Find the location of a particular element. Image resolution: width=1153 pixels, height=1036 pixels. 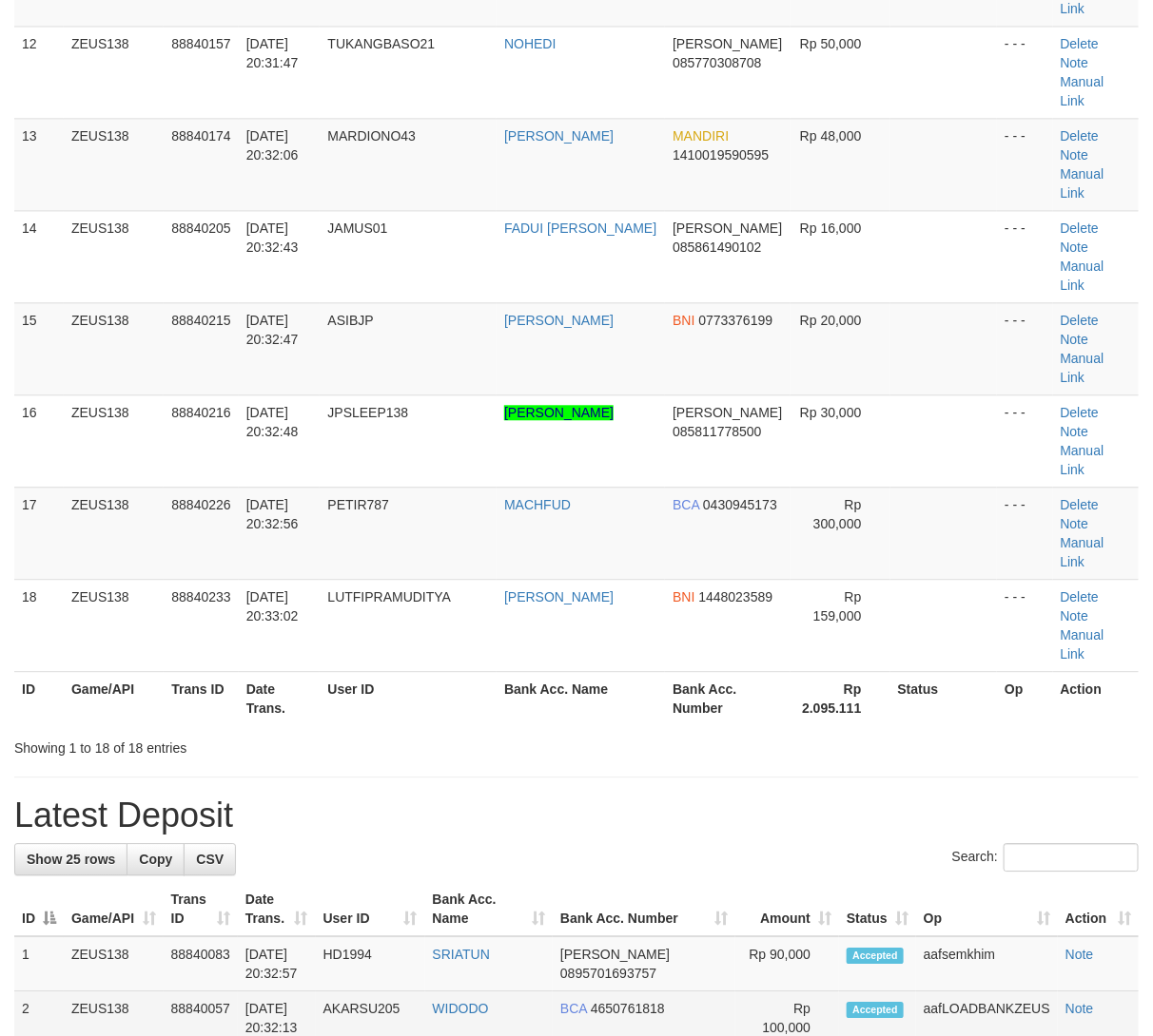

span: Copy is located at coordinates (155, 859).